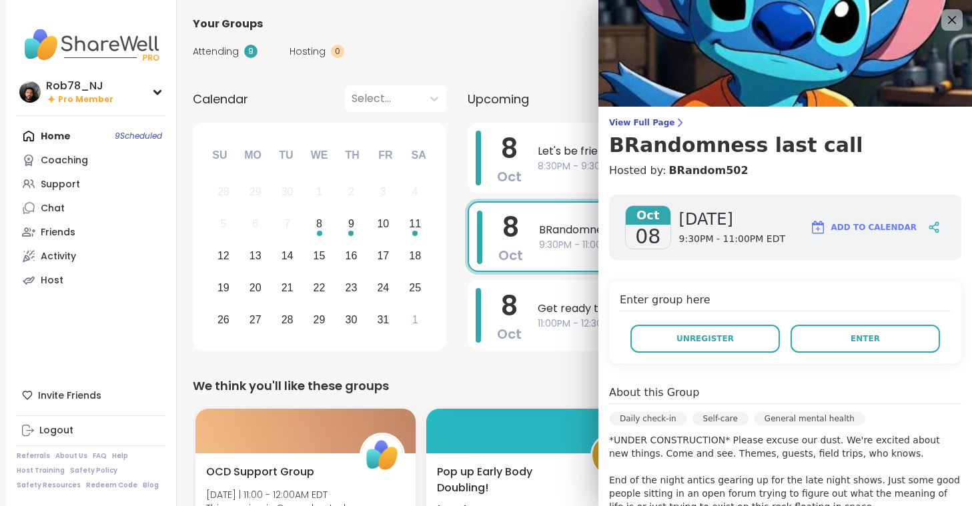 The height and width of the screenshot is (506, 972). Describe the element at coordinates (415, 223) in the screenshot. I see `div: 11` at that location.